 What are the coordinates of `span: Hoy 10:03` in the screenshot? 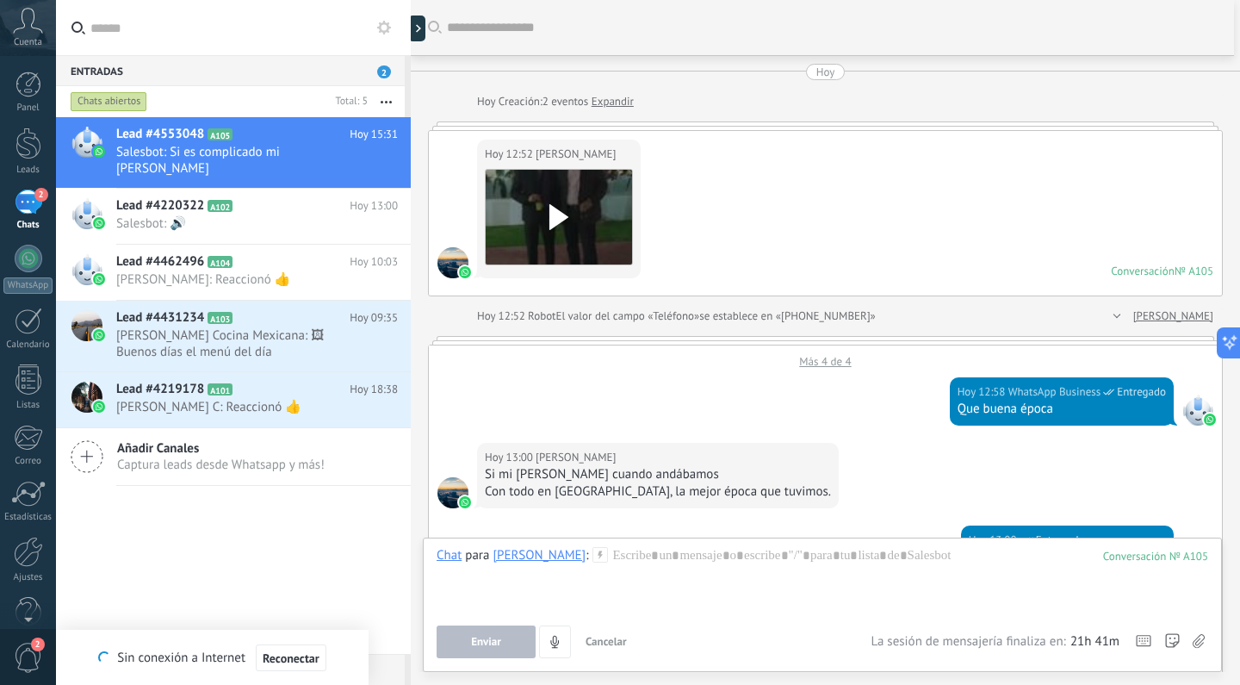 It's located at (374, 262).